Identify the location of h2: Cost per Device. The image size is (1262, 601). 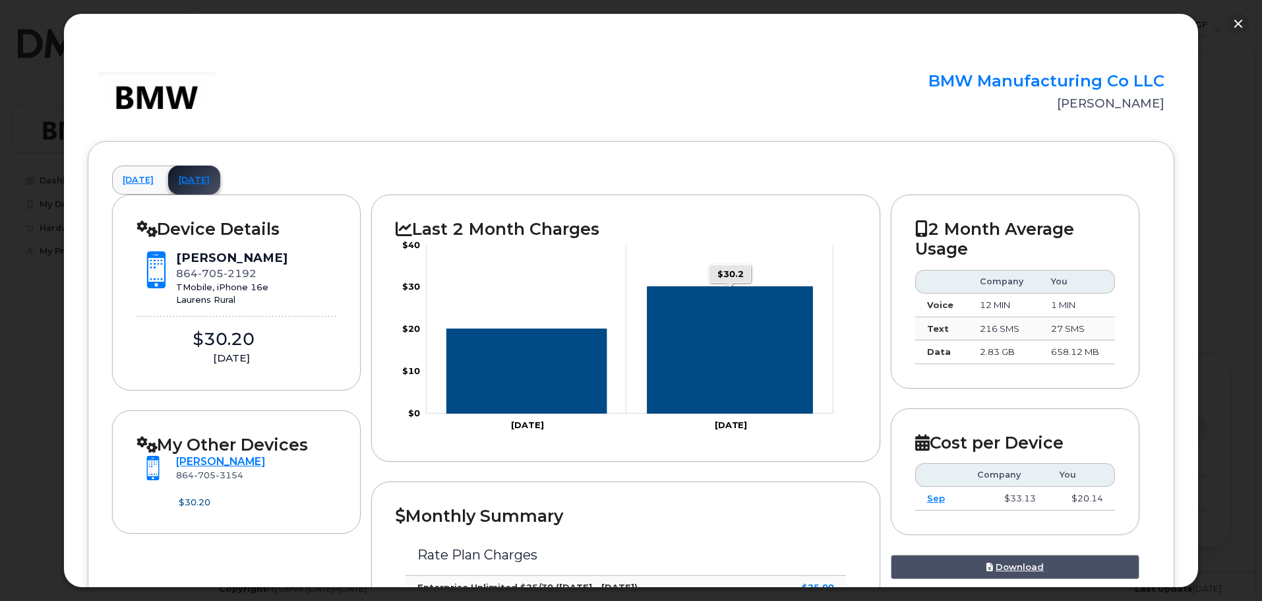
(1015, 442).